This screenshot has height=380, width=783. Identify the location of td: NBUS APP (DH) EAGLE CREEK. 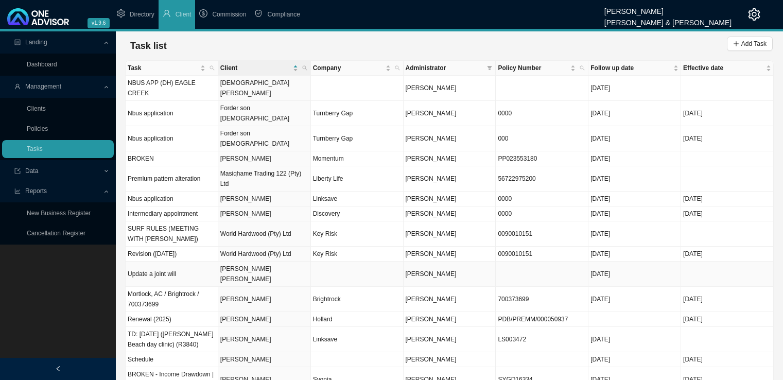
(172, 88).